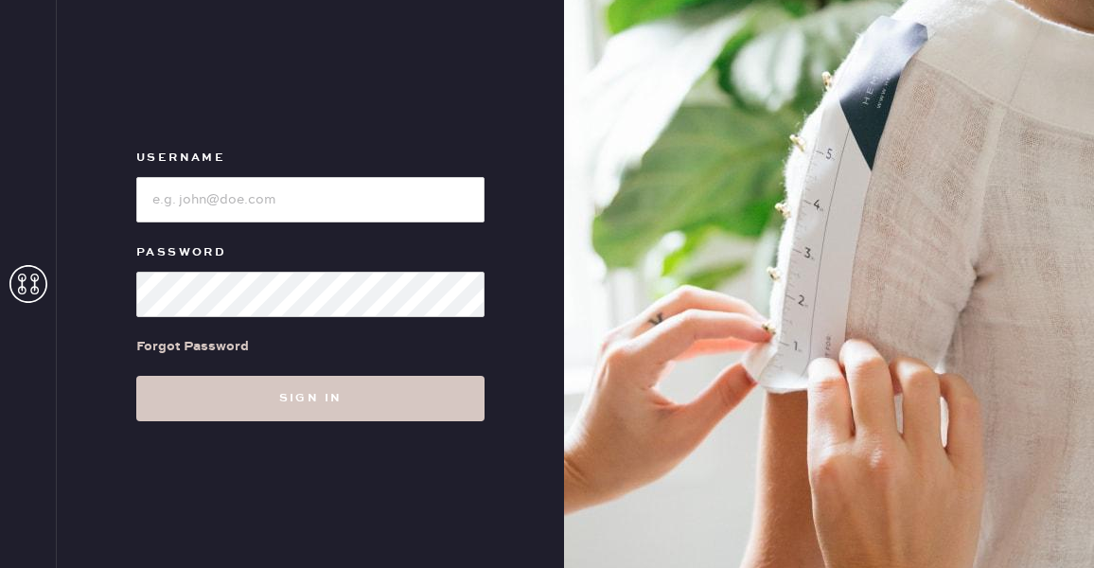 This screenshot has height=568, width=1094. What do you see at coordinates (192, 346) in the screenshot?
I see `div: Forgot Password` at bounding box center [192, 346].